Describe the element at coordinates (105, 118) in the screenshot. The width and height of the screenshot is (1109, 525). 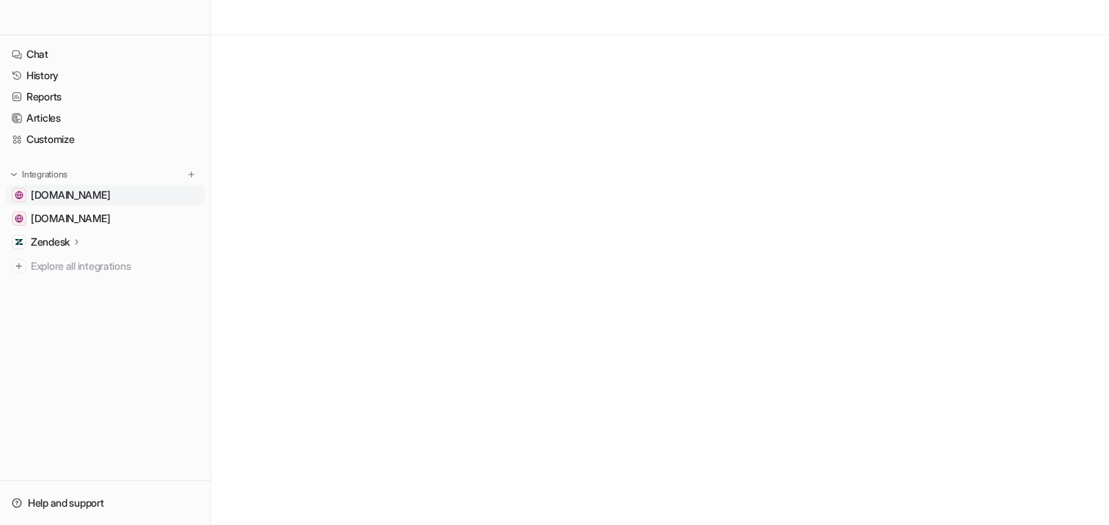
I see `a: Articles` at that location.